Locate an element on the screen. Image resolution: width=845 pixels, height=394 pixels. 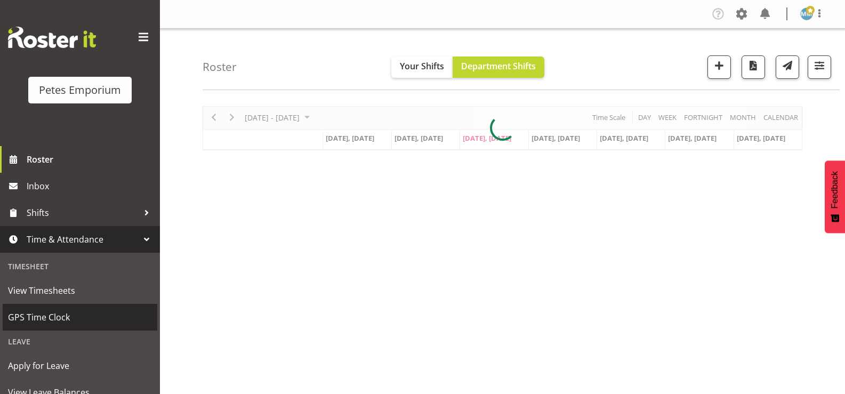
span: Apply for Leave is located at coordinates (80, 366).